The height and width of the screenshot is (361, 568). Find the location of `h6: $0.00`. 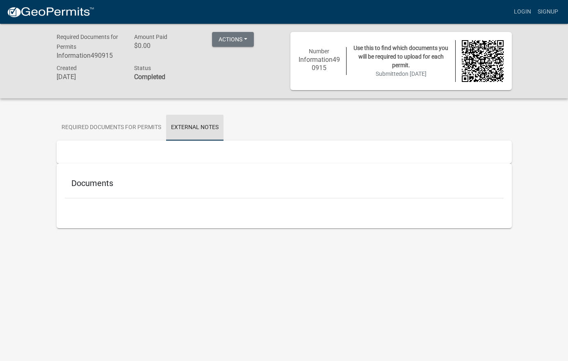

h6: $0.00 is located at coordinates (167, 46).